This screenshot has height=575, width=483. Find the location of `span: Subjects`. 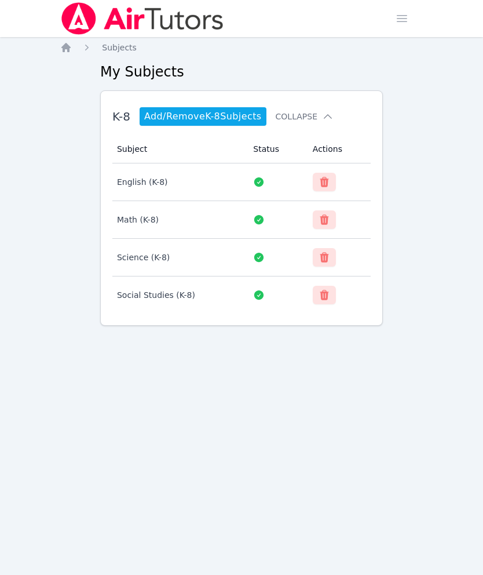

span: Subjects is located at coordinates (119, 48).